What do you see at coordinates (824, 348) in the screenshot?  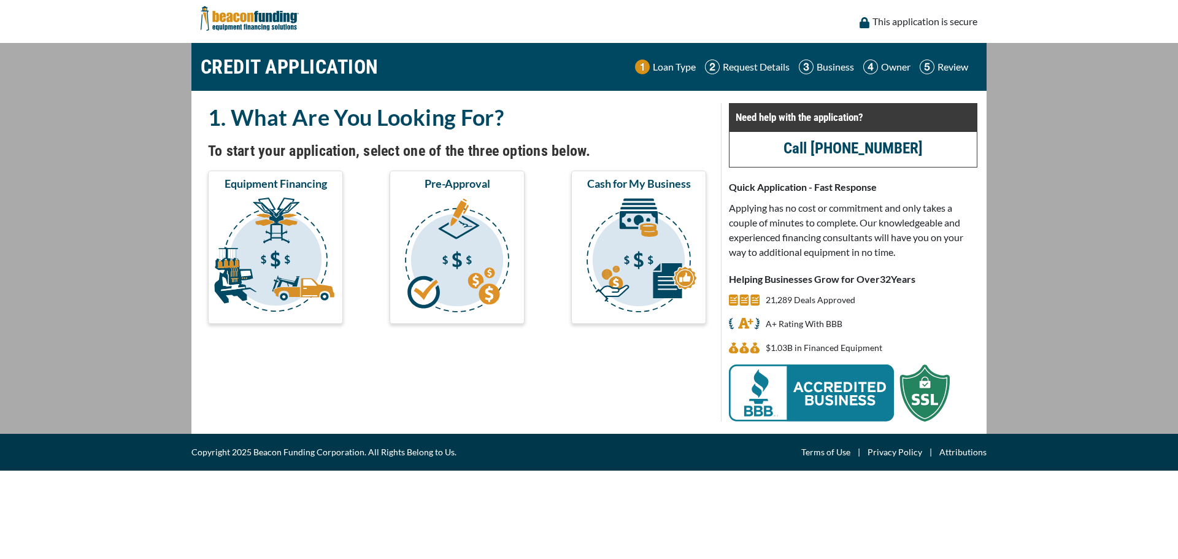 I see `p: $1.03B in Financed Equipment` at bounding box center [824, 348].